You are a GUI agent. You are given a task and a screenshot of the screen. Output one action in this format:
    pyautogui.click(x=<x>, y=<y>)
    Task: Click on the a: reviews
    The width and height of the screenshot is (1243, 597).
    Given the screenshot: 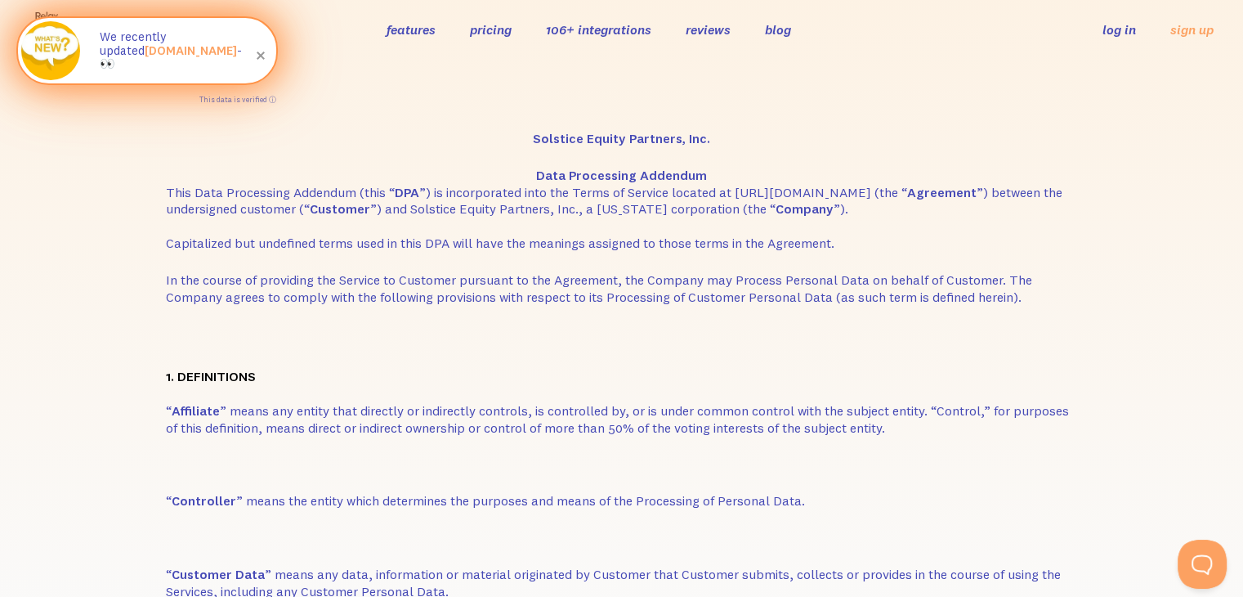 What is the action you would take?
    pyautogui.click(x=708, y=29)
    